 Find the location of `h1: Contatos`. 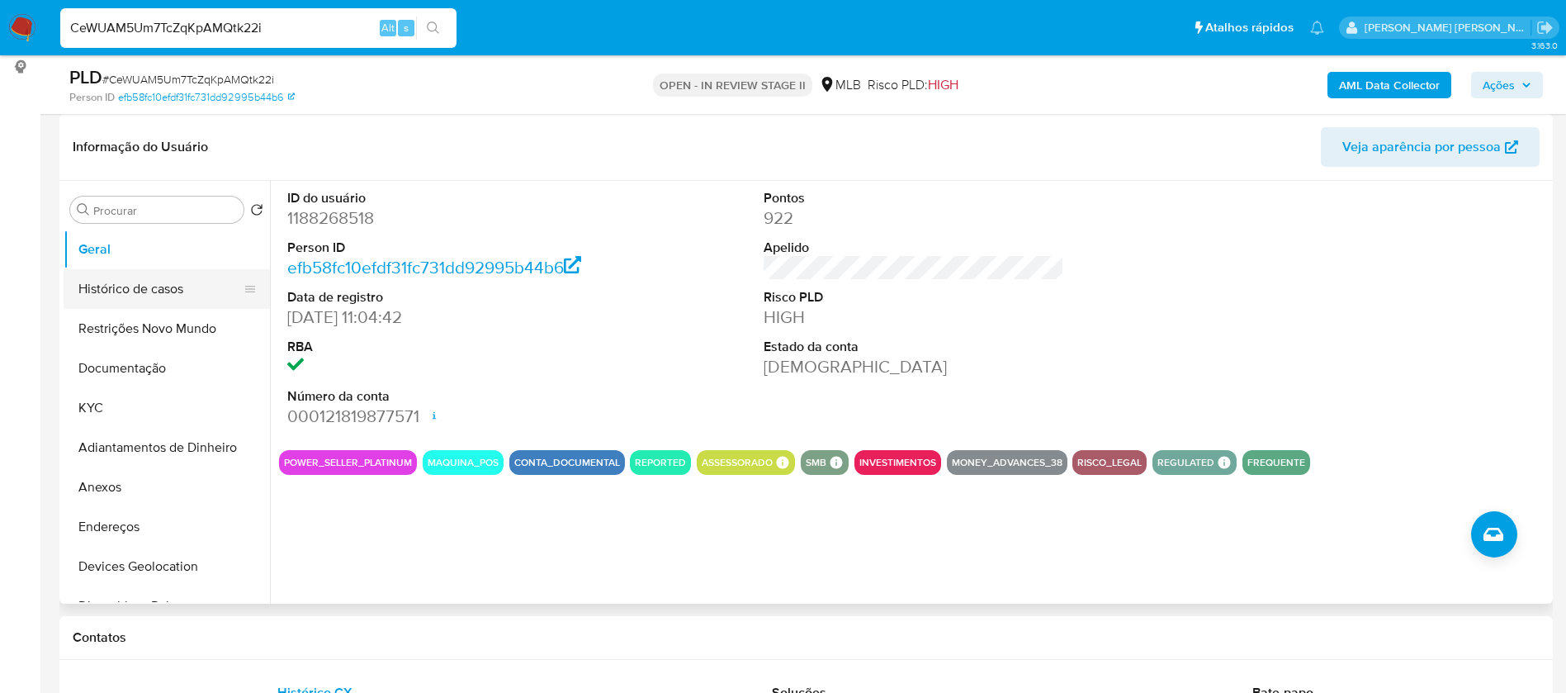

h1: Contatos is located at coordinates (806, 637).